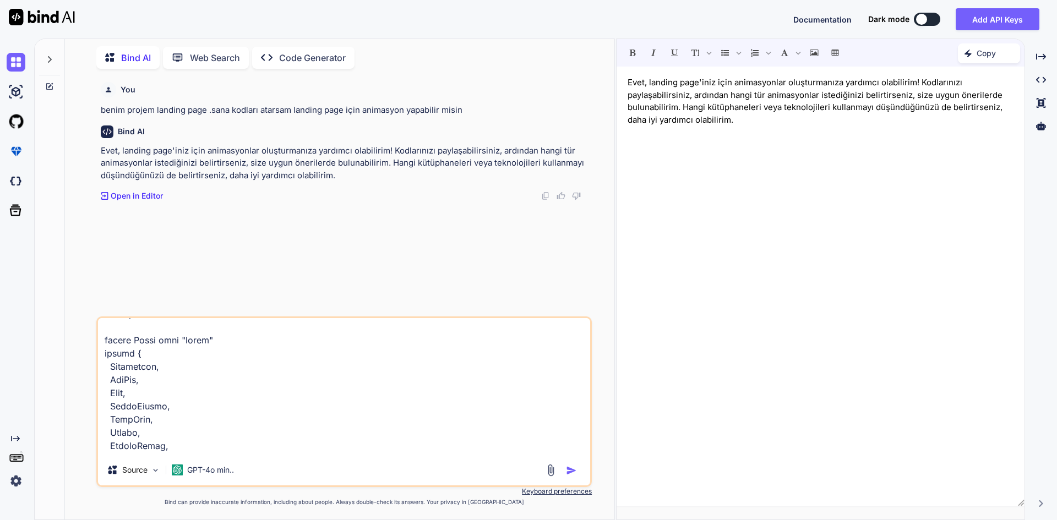  What do you see at coordinates (131, 132) in the screenshot?
I see `h6: Bind AI` at bounding box center [131, 132].